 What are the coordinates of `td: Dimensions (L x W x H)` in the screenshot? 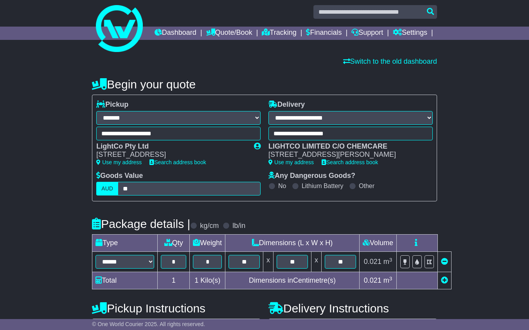 It's located at (292, 243).